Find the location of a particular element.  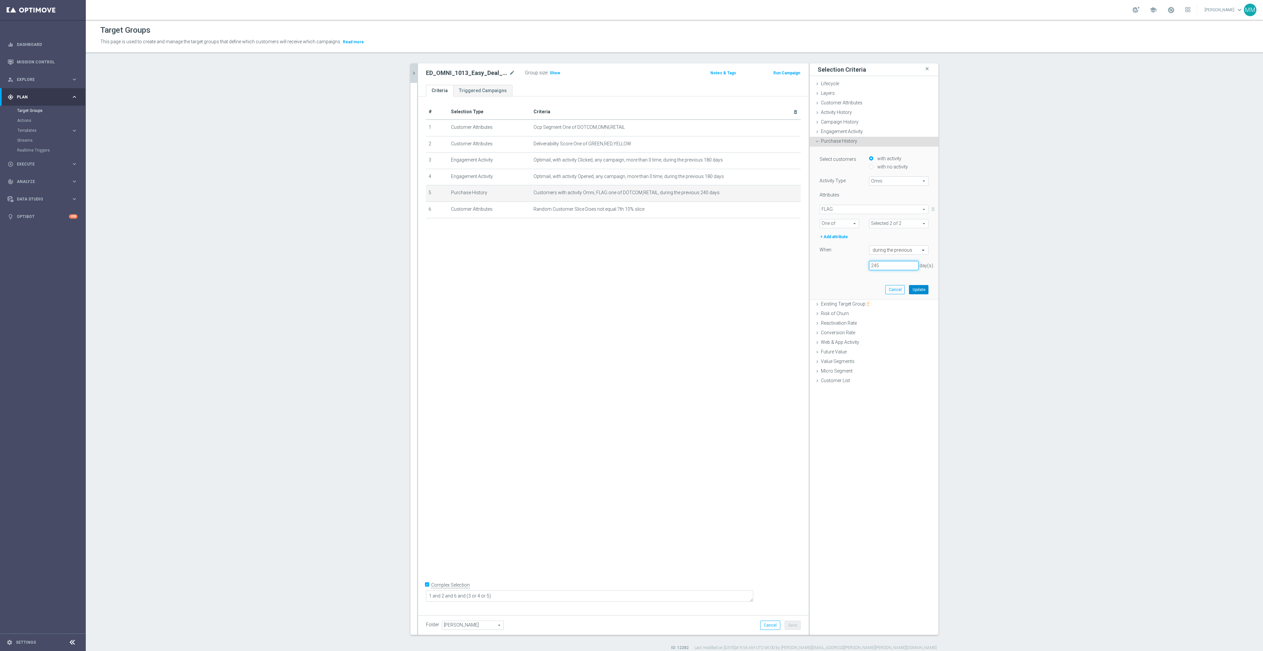

label: When is located at coordinates (826, 250).